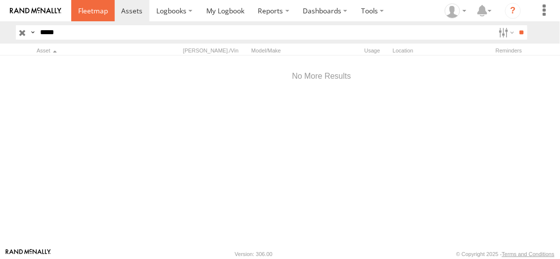 This screenshot has width=560, height=259. Describe the element at coordinates (86, 50) in the screenshot. I see `div: Click to Sort` at that location.